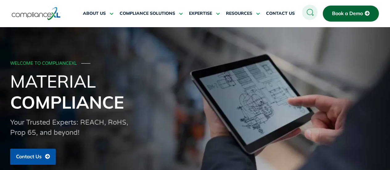 The image size is (390, 170). What do you see at coordinates (243, 14) in the screenshot?
I see `a: RESOURCES` at bounding box center [243, 14].